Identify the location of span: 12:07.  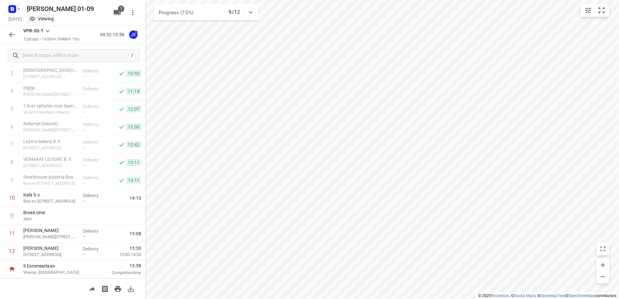
(134, 109).